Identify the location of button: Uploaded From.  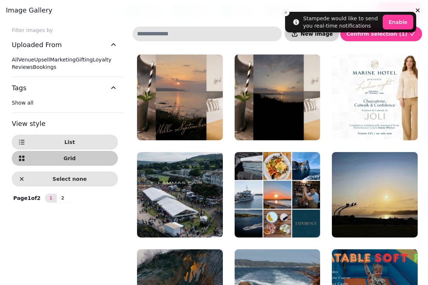
(65, 45).